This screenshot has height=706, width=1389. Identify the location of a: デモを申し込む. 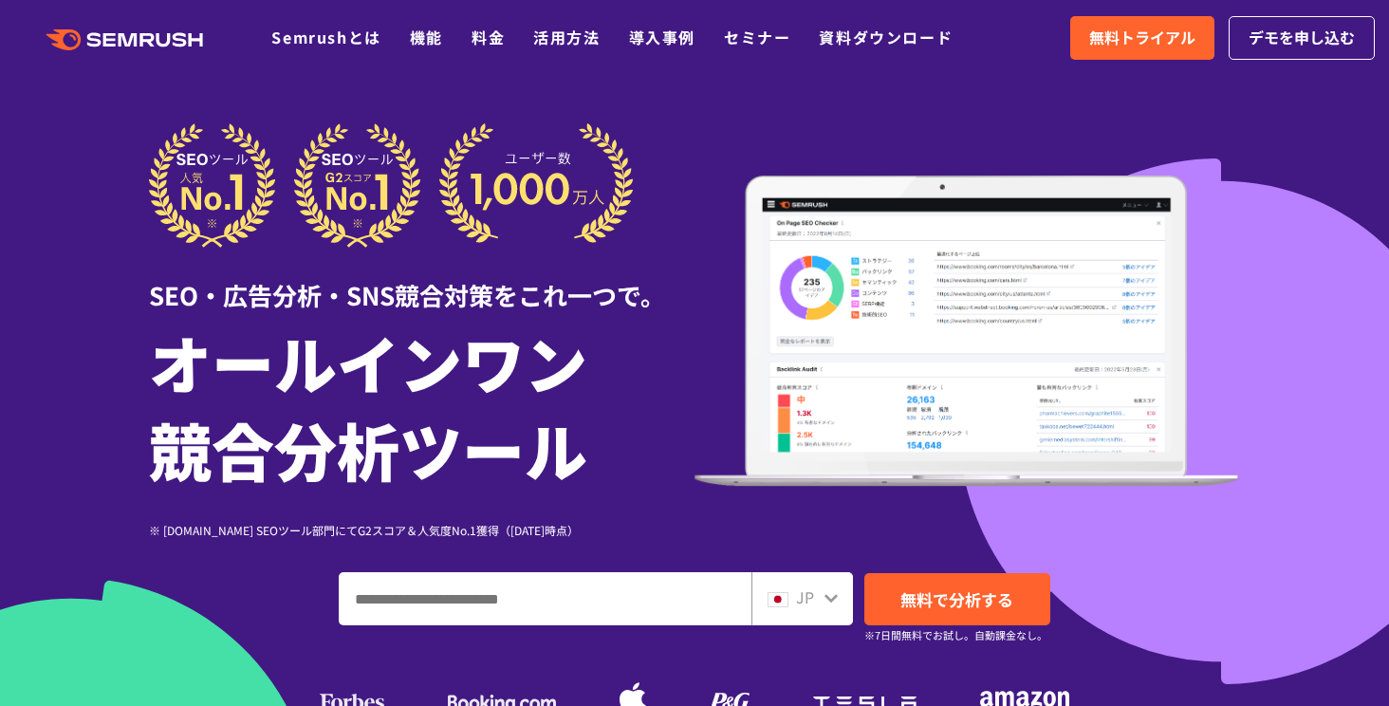
(1302, 38).